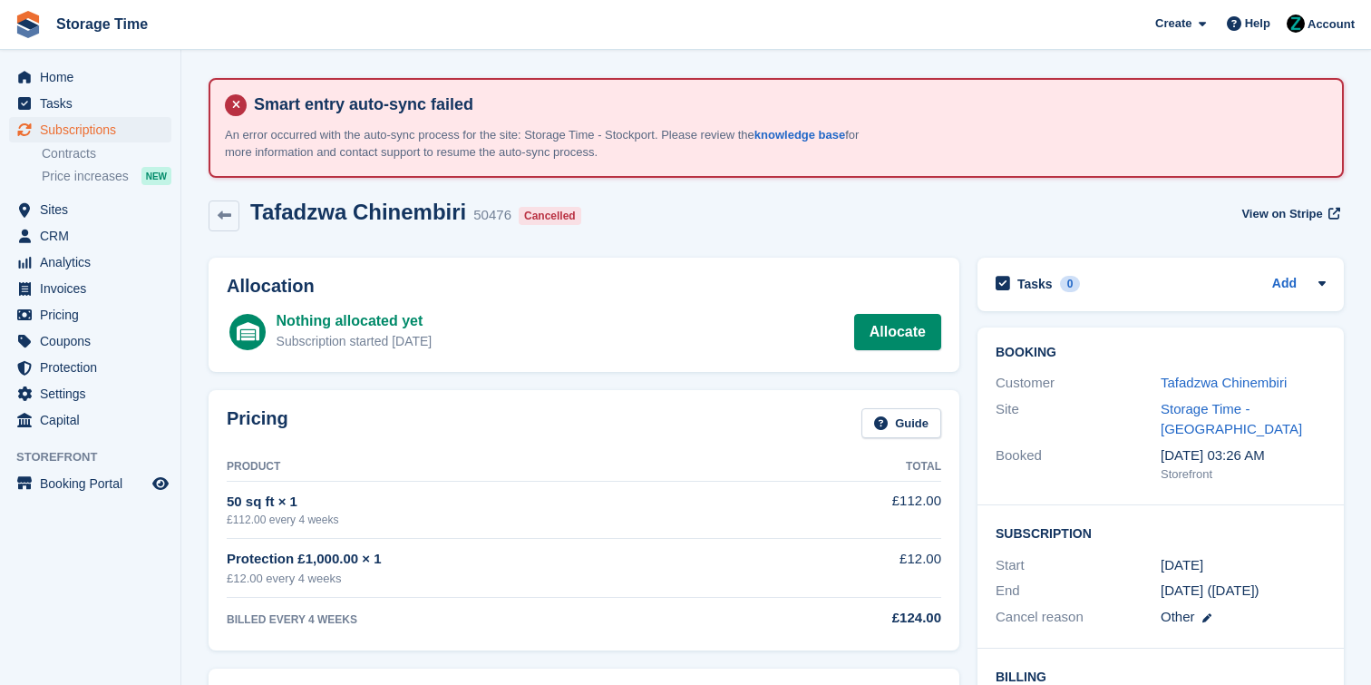 The width and height of the screenshot is (1371, 685). What do you see at coordinates (94, 77) in the screenshot?
I see `span: Home` at bounding box center [94, 77].